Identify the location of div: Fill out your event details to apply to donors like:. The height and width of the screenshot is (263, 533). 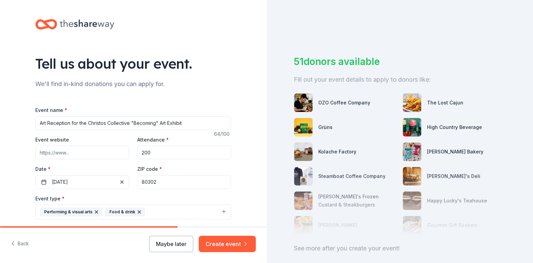
(400, 80).